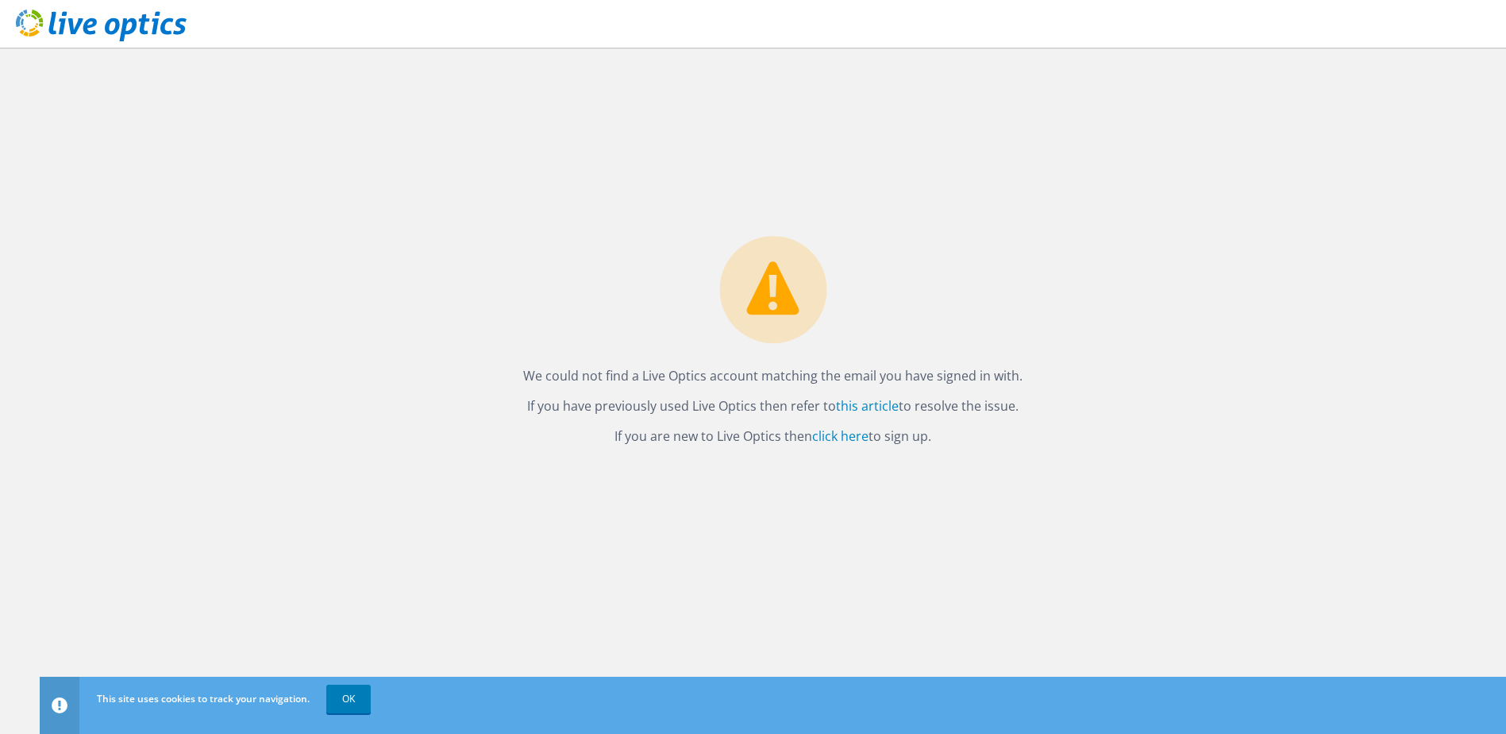 Image resolution: width=1506 pixels, height=734 pixels. What do you see at coordinates (840, 436) in the screenshot?
I see `a: click here` at bounding box center [840, 436].